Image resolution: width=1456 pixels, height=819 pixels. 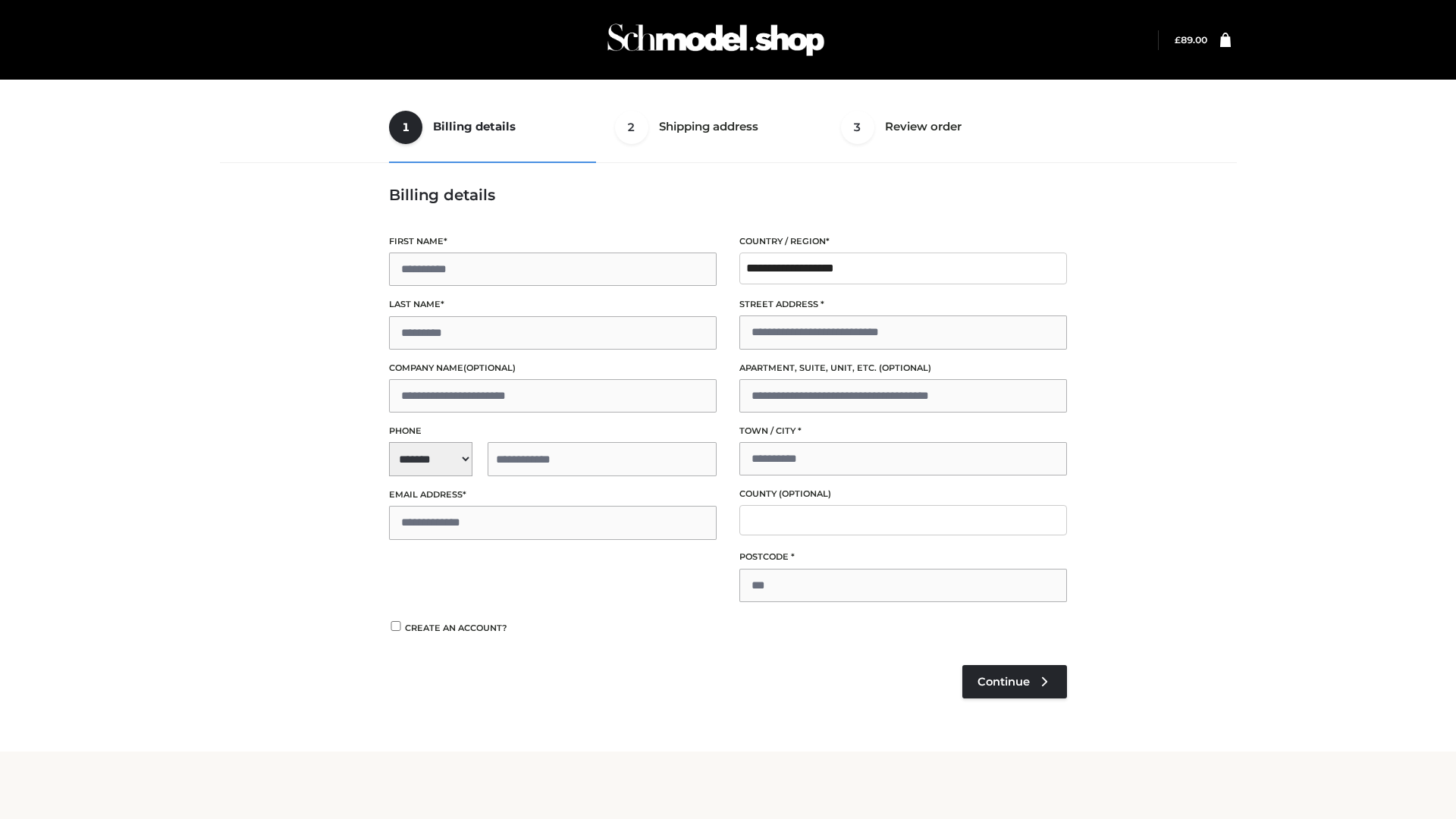 What do you see at coordinates (904, 494) in the screenshot?
I see `label: County` at bounding box center [904, 494].